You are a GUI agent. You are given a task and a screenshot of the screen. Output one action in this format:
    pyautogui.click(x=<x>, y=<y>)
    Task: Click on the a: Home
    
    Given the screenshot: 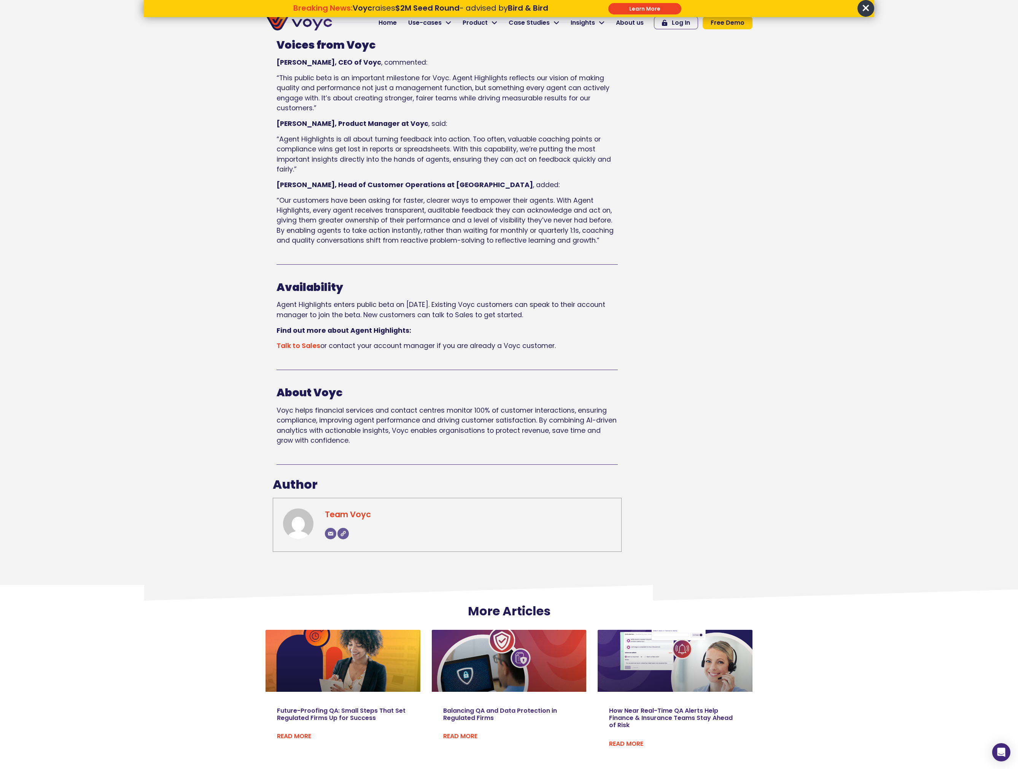 What is the action you would take?
    pyautogui.click(x=388, y=23)
    